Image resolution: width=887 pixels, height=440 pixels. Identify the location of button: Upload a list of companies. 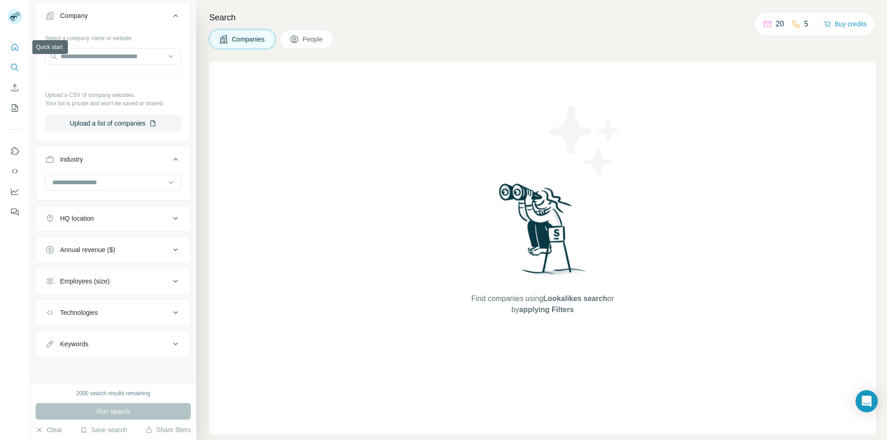
(113, 123).